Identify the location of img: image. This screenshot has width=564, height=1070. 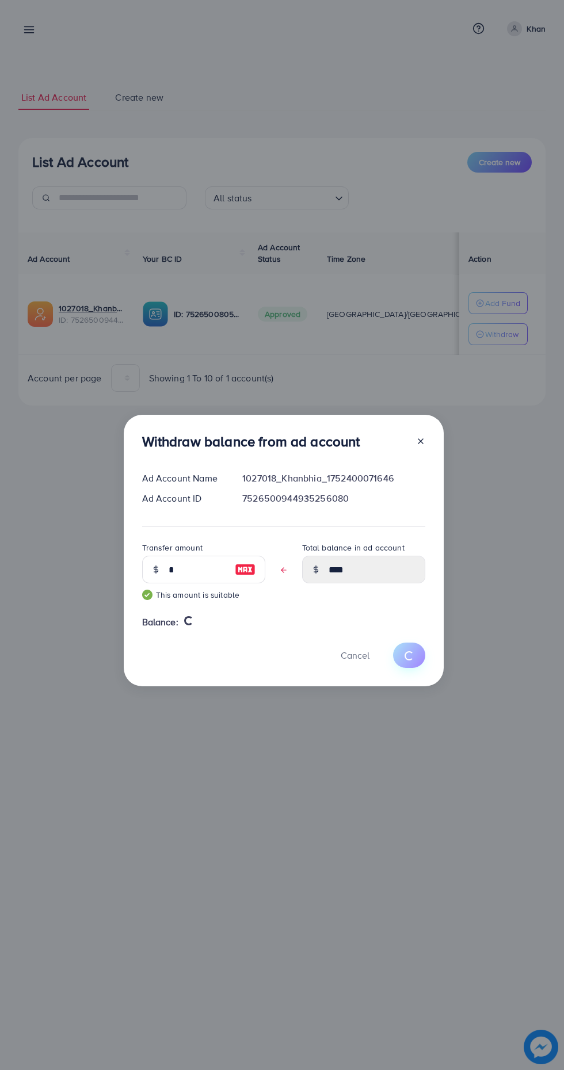
(245, 569).